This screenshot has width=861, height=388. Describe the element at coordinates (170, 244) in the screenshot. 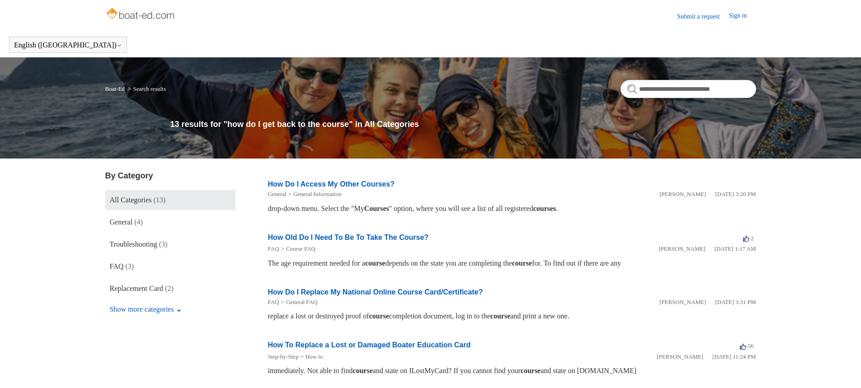

I see `a: Troubleshooting (3)` at that location.